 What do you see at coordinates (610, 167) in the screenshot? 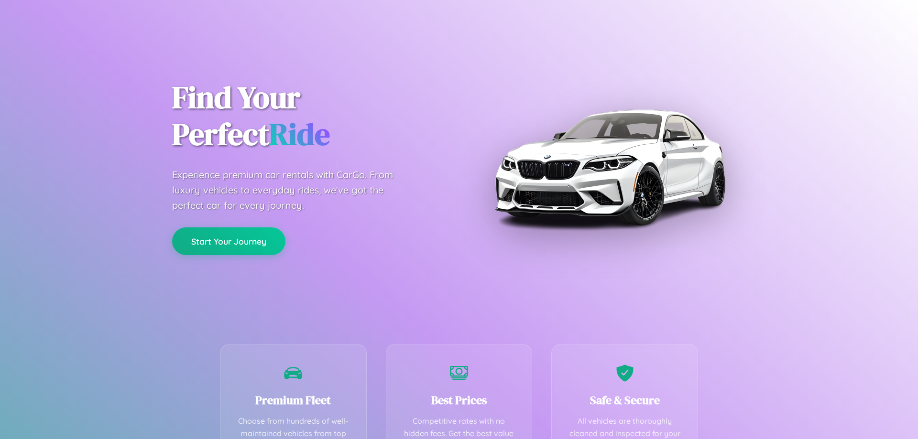
I see `img: Premium BMW car rental vehicle` at bounding box center [610, 167].